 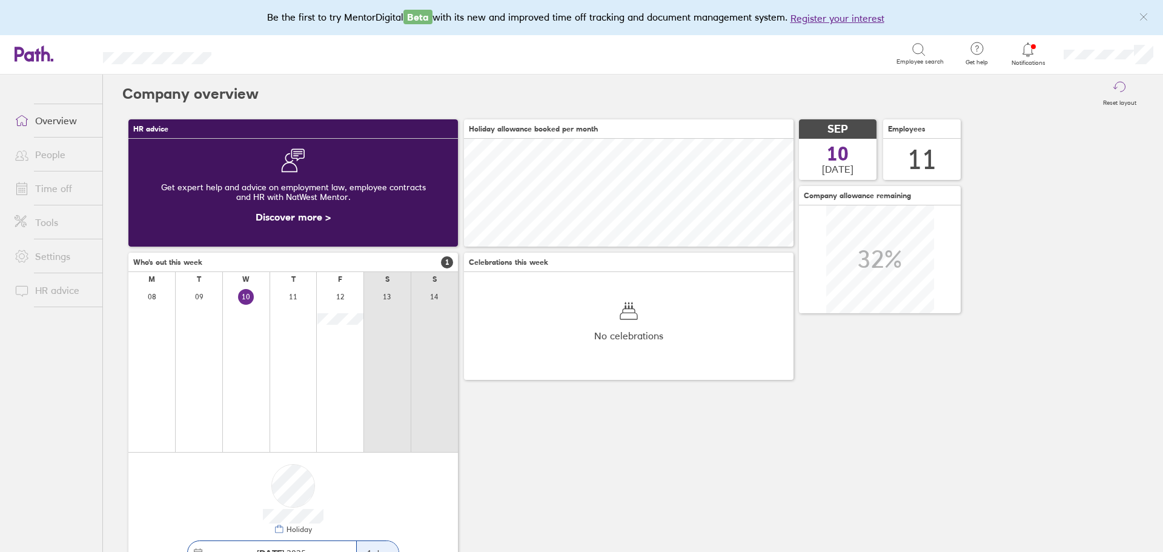 I want to click on span: Notifications, so click(x=1028, y=63).